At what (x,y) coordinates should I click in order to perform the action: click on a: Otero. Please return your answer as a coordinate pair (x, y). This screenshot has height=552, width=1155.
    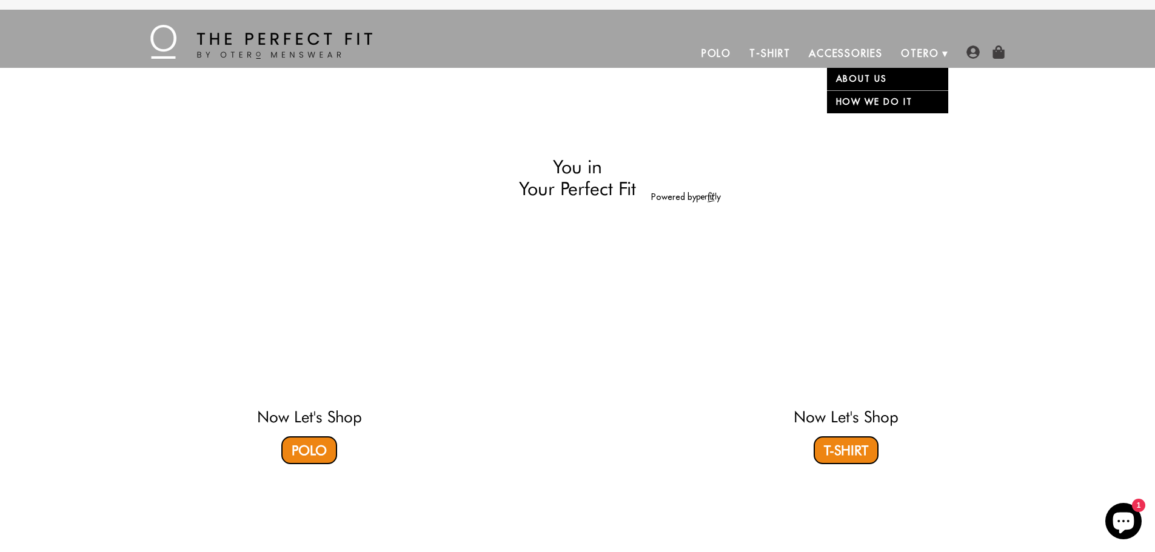
    Looking at the image, I should click on (920, 53).